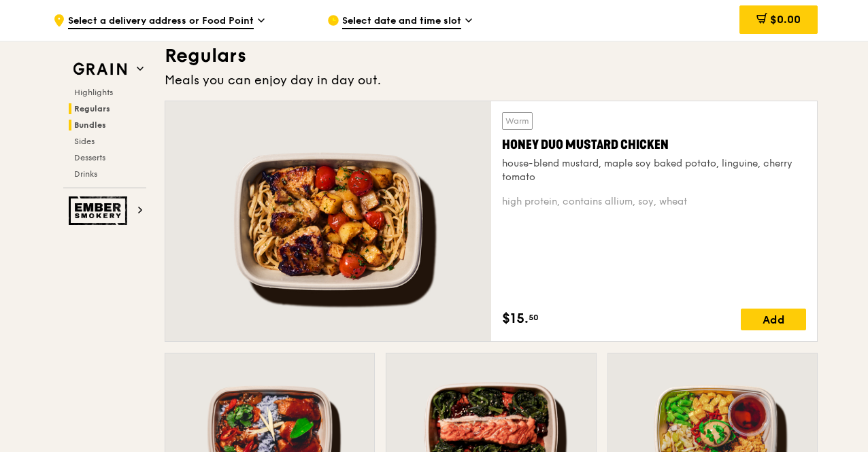 The width and height of the screenshot is (868, 452). I want to click on span: Bundles, so click(90, 125).